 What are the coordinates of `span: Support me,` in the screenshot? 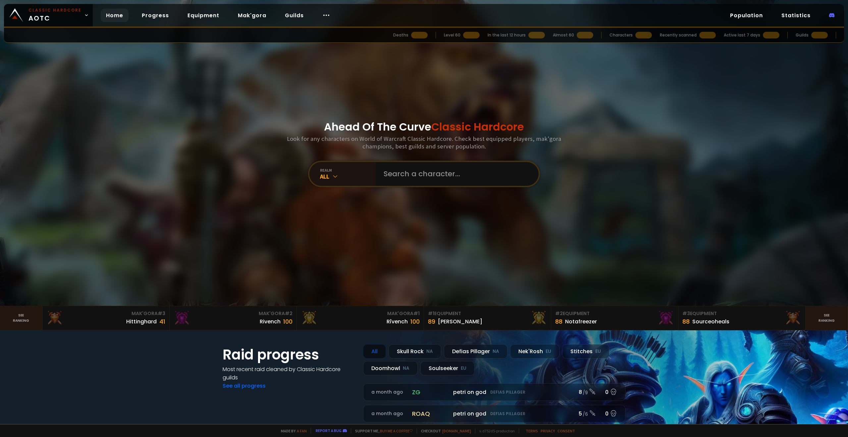 It's located at (382, 431).